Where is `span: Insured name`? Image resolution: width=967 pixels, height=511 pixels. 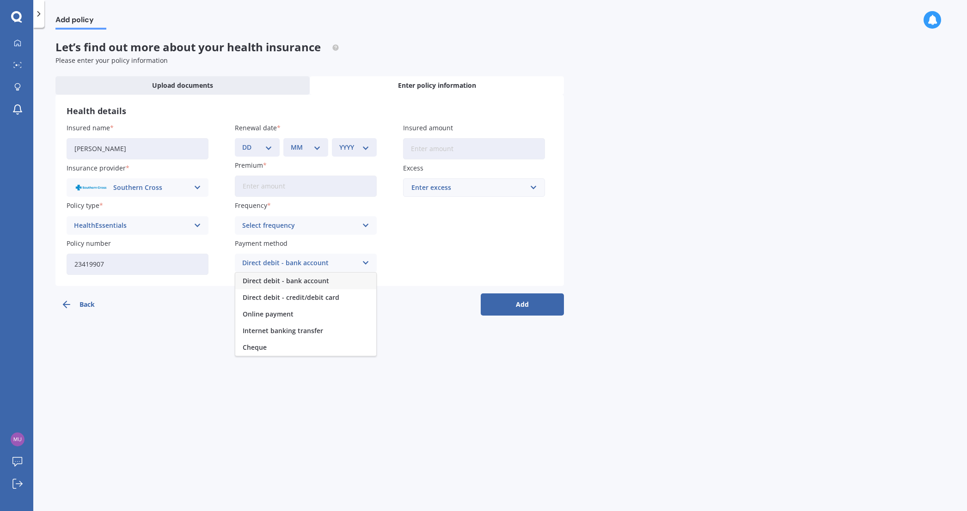
span: Insured name is located at coordinates (88, 128).